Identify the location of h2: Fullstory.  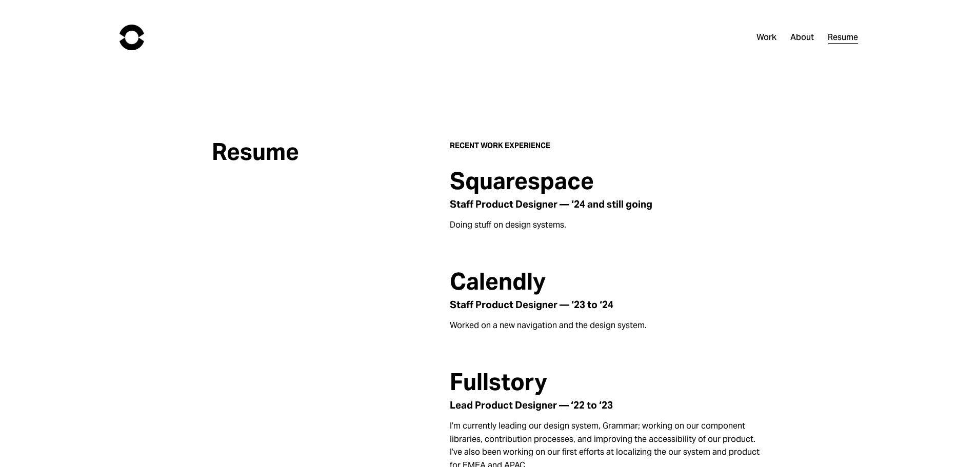
(608, 383).